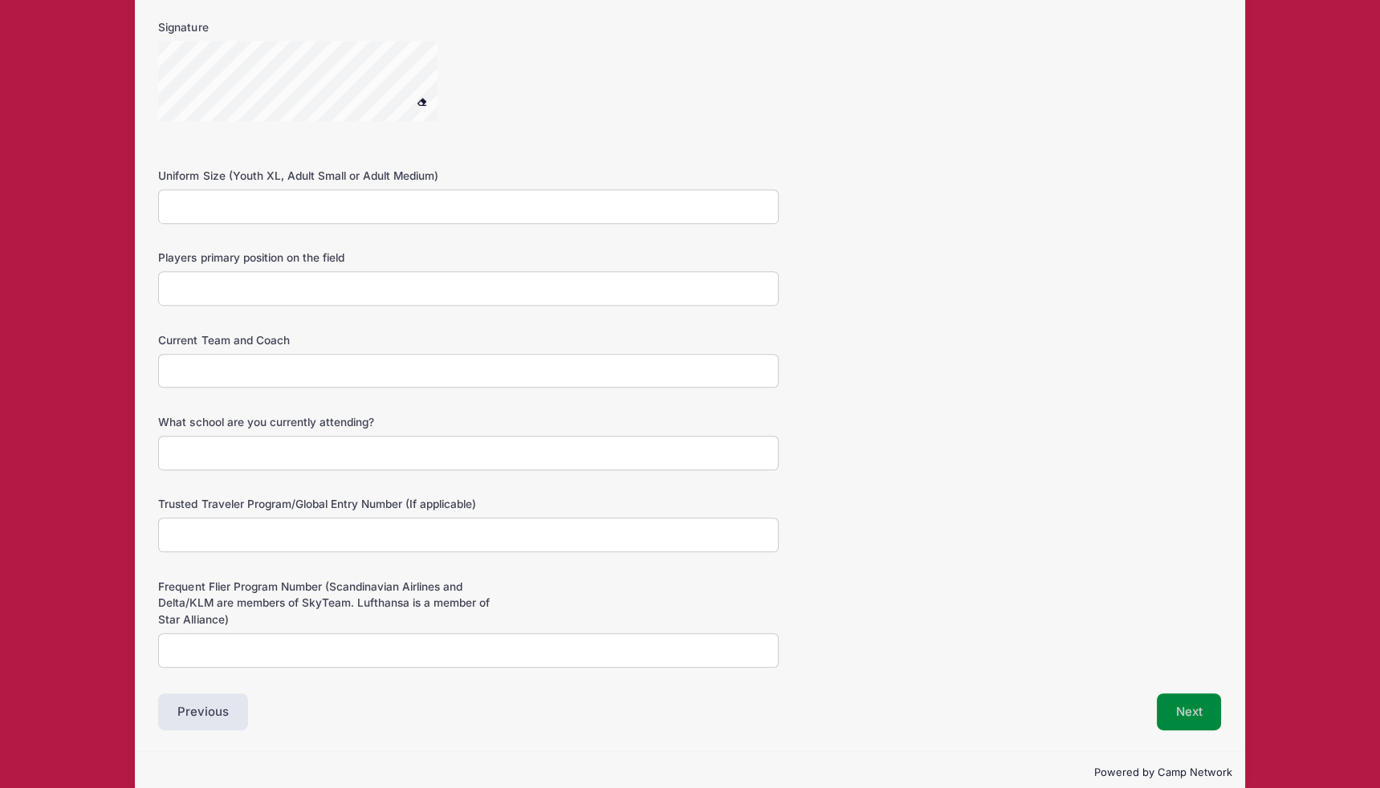 This screenshot has height=788, width=1380. What do you see at coordinates (1189, 712) in the screenshot?
I see `button: Next` at bounding box center [1189, 712].